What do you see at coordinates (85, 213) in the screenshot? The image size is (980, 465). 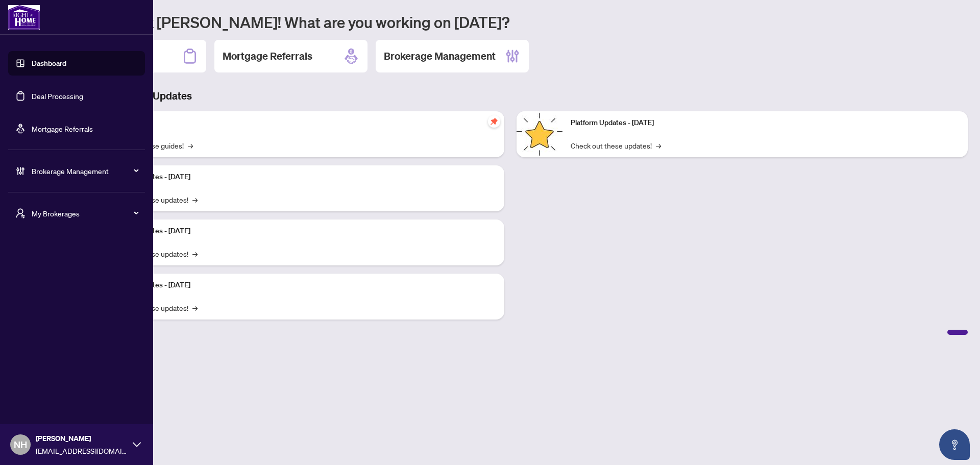 I see `span: My Brokerages` at bounding box center [85, 213].